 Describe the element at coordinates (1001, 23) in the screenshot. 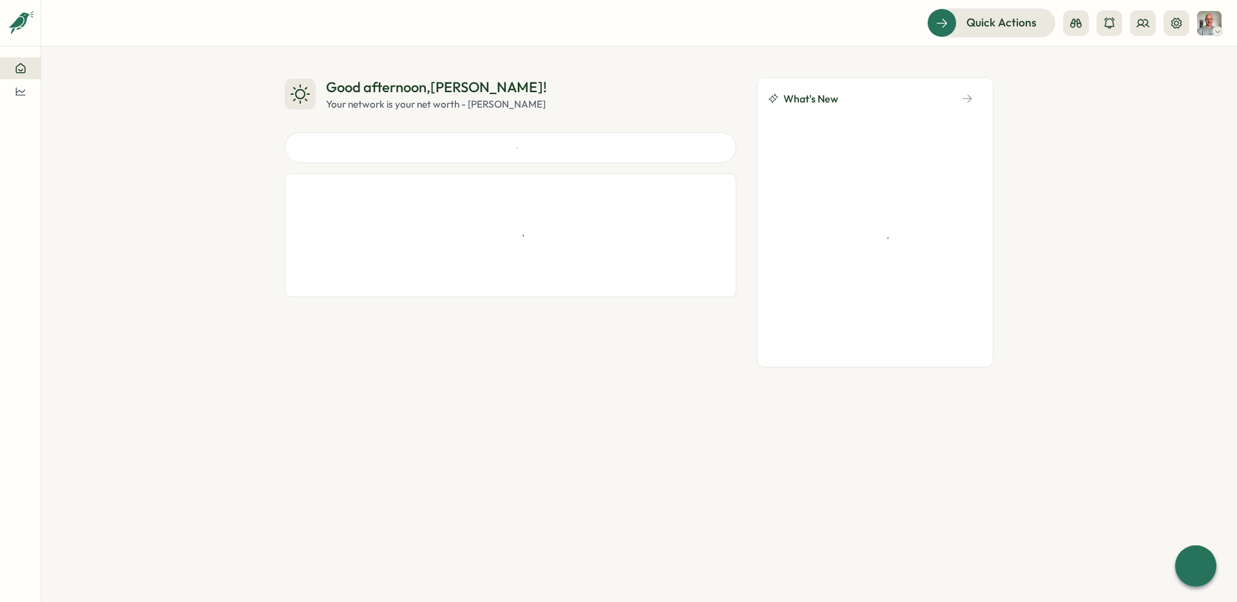

I see `span: Quick Actions` at that location.